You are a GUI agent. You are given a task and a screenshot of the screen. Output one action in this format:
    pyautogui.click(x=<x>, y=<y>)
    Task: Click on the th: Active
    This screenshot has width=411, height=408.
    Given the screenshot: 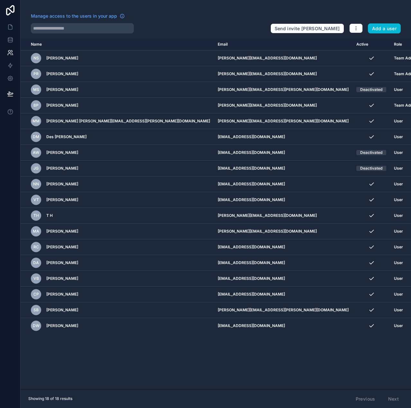 What is the action you would take?
    pyautogui.click(x=371, y=44)
    